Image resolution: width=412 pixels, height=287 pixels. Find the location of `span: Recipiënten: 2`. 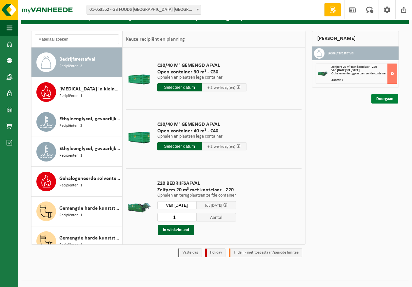

span: Recipiënten: 2 is located at coordinates (71, 126).